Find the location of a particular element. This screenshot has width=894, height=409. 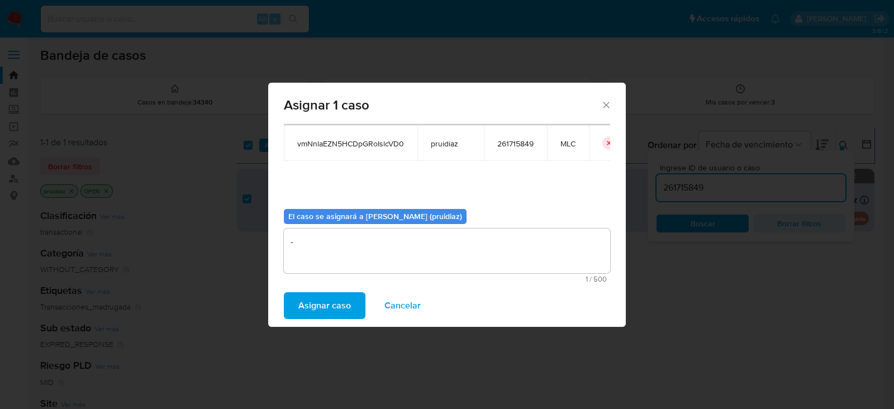

button: Cancelar is located at coordinates (402, 306).